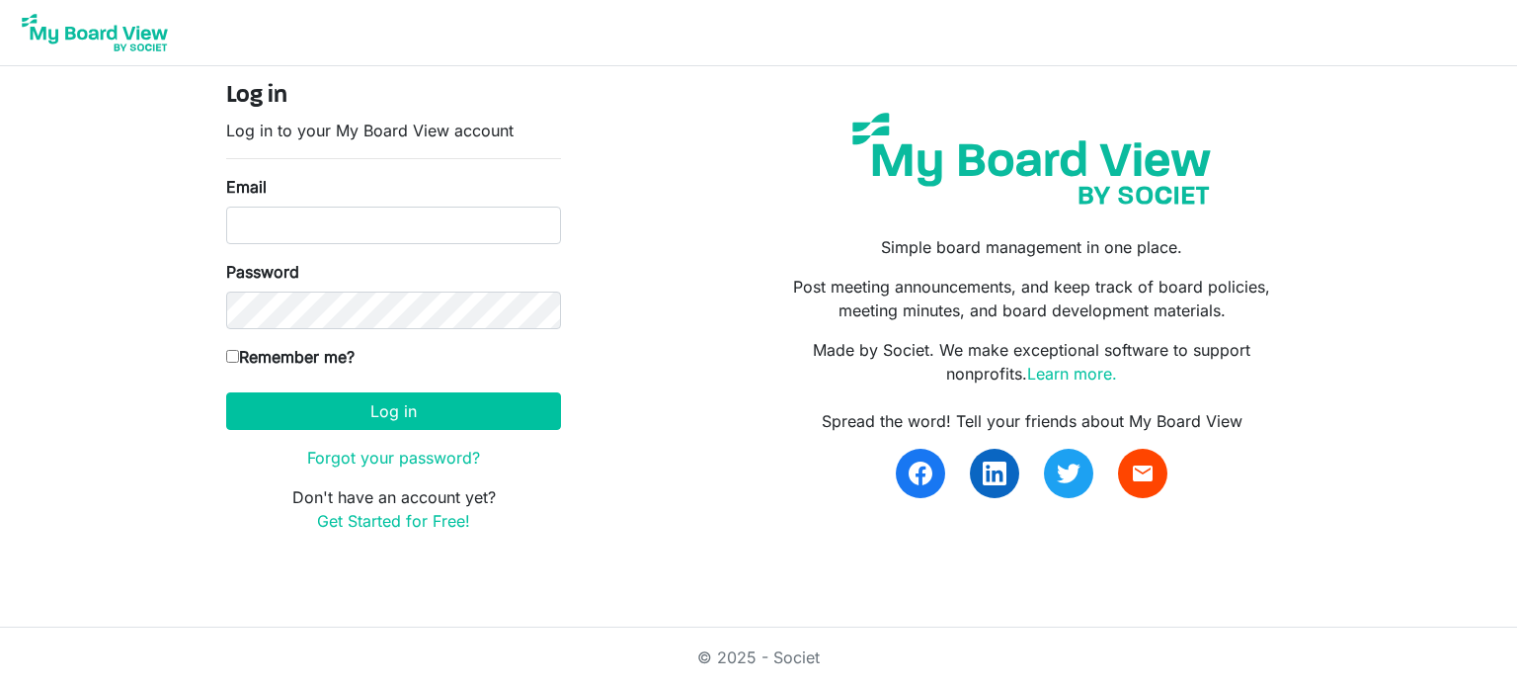 This screenshot has height=687, width=1517. What do you see at coordinates (1143, 473) in the screenshot?
I see `span: email` at bounding box center [1143, 473].